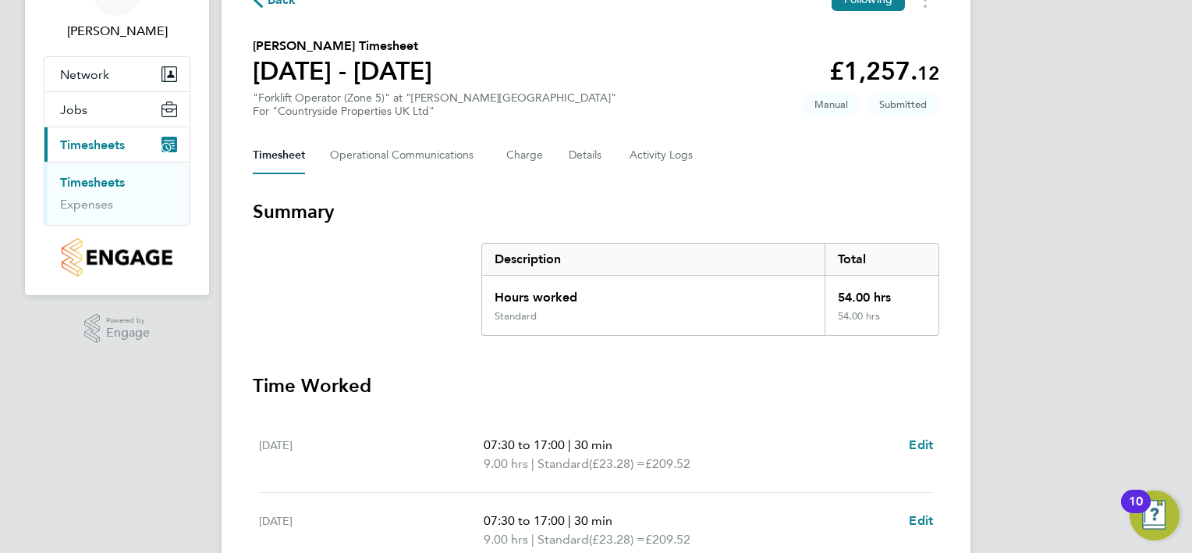 The height and width of the screenshot is (553, 1192). Describe the element at coordinates (929, 73) in the screenshot. I see `span: 12` at that location.